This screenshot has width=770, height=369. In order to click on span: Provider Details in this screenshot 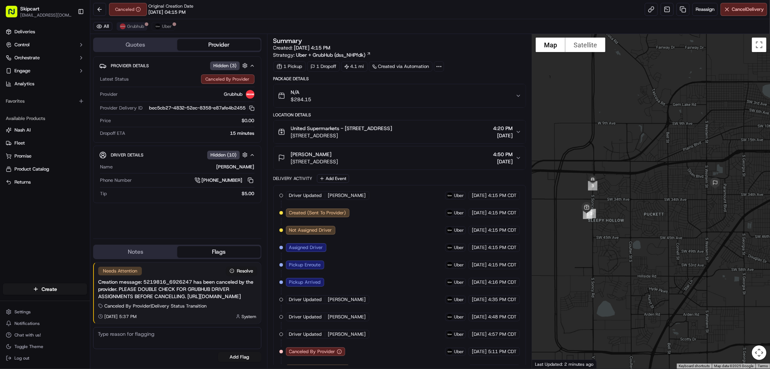, I will do `click(130, 66)`.